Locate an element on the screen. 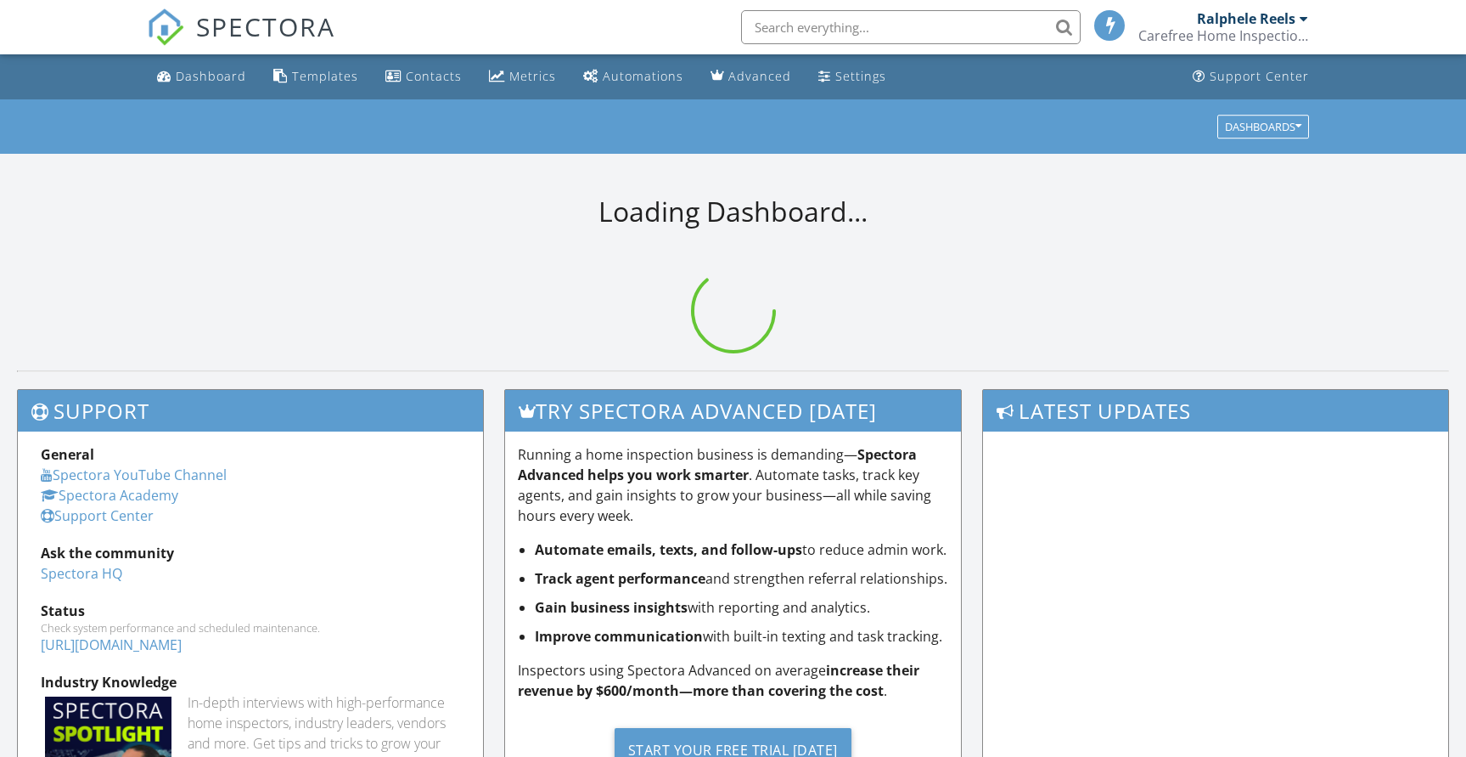 This screenshot has height=757, width=1466. div: Automations is located at coordinates (643, 76).